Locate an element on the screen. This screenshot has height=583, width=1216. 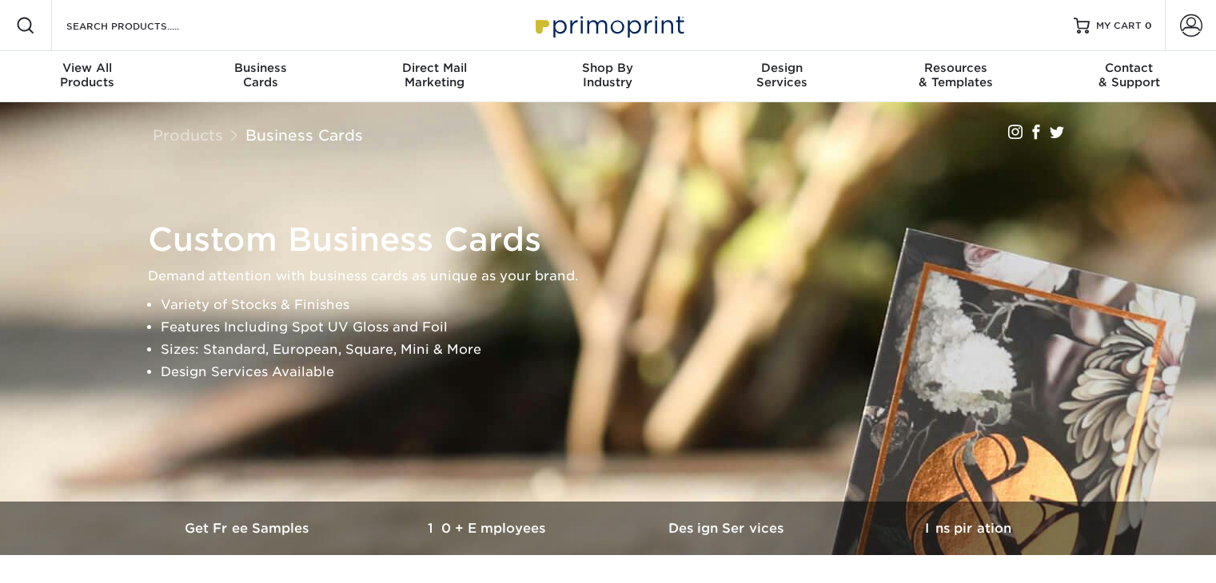
div: & Support is located at coordinates (1129, 75).